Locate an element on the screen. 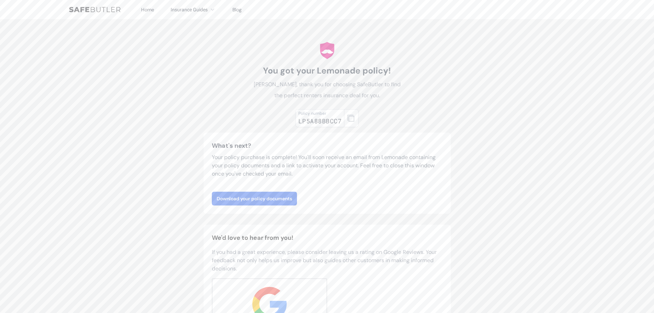 This screenshot has height=313, width=654. h3: What's next? is located at coordinates (327, 146).